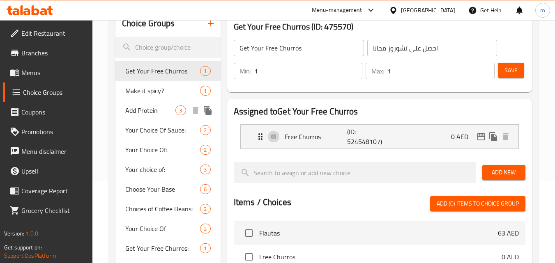 This screenshot has width=555, height=263. I want to click on span: Choice Groups, so click(55, 92).